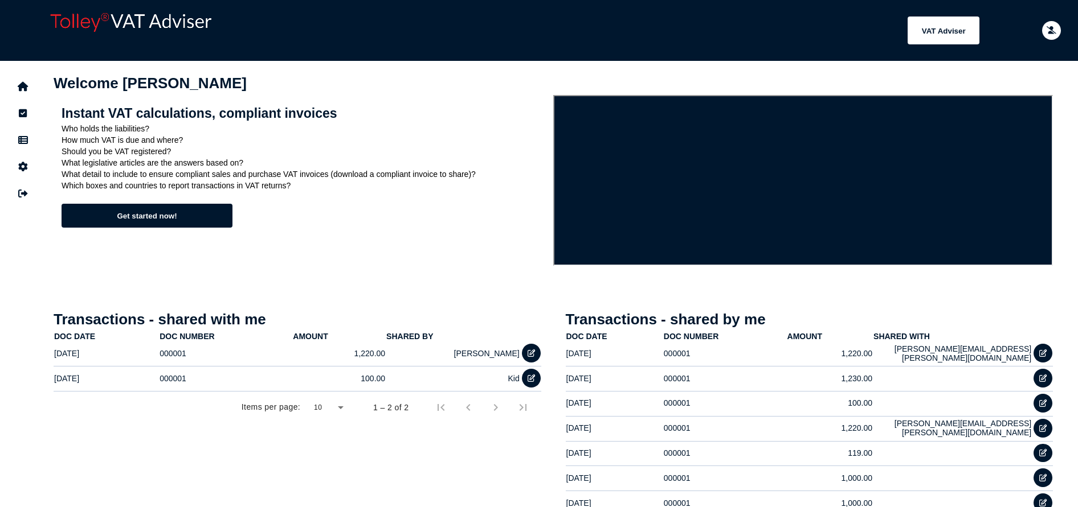  What do you see at coordinates (303, 113) in the screenshot?
I see `h2: Instant VAT calculations, compliant invoices` at bounding box center [303, 113].